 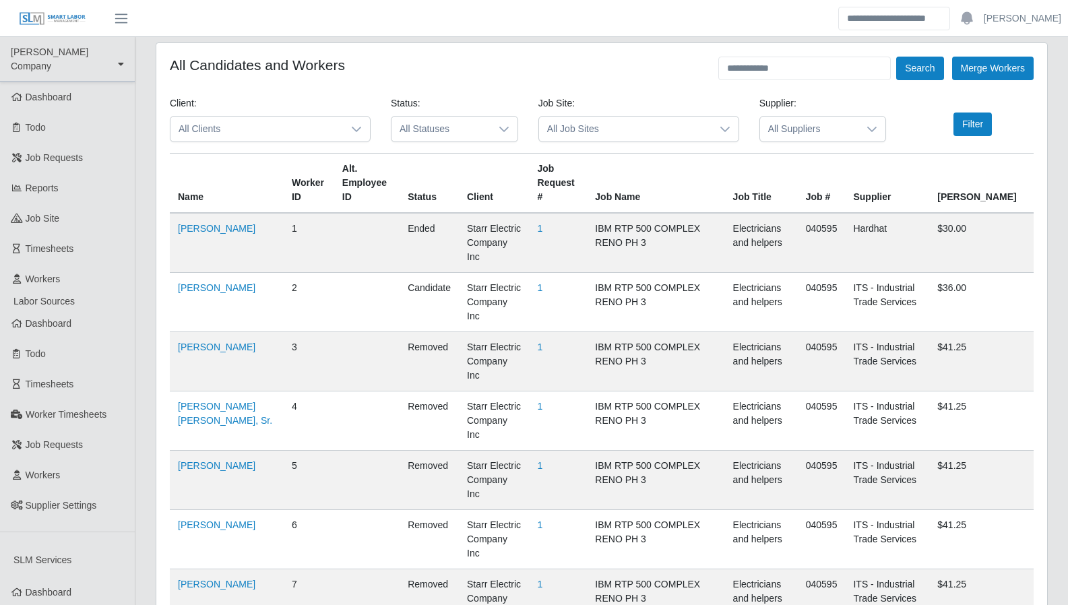 I want to click on td: $36.00, so click(x=981, y=303).